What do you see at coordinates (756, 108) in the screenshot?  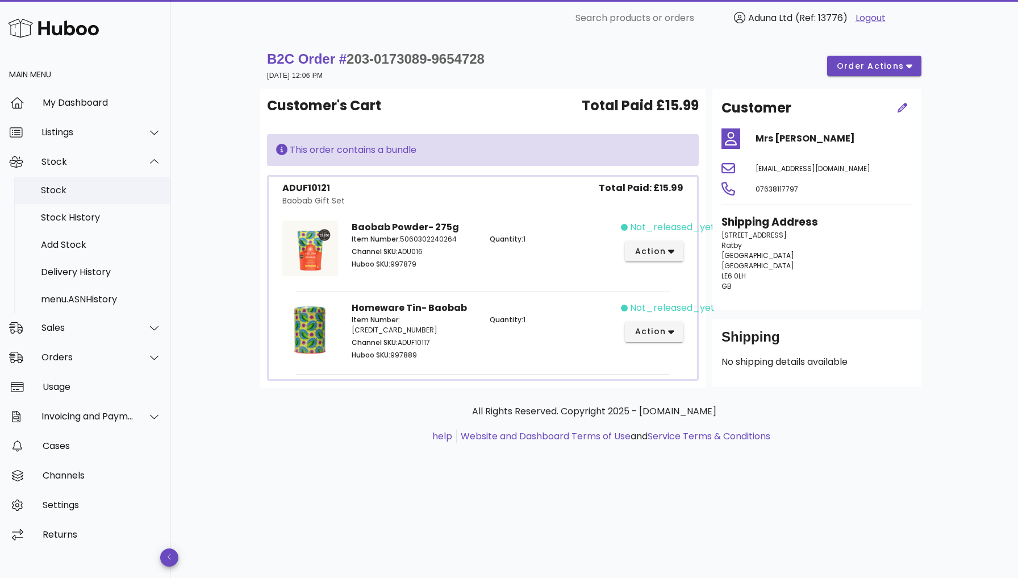 I see `h2: Customer` at bounding box center [756, 108].